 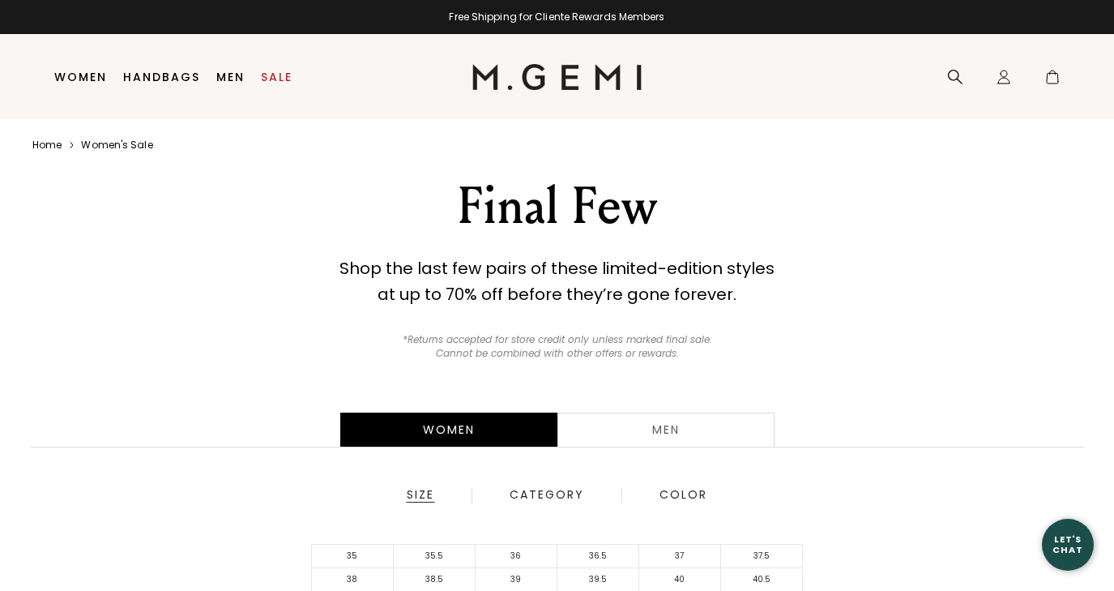 I want to click on div: Women, so click(x=449, y=429).